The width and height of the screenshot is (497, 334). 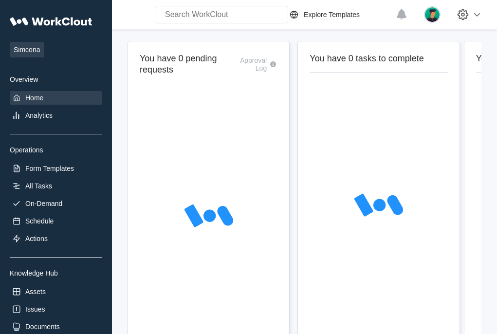 What do you see at coordinates (56, 150) in the screenshot?
I see `div: Operations` at bounding box center [56, 150].